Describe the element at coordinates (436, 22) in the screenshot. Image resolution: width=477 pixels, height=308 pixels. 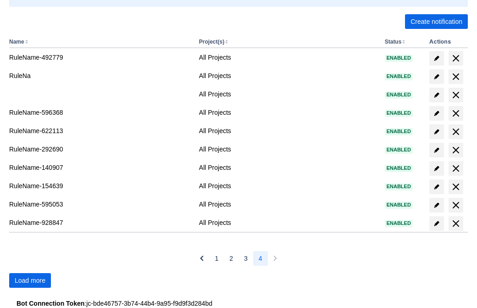
I see `button: Create notification` at that location.